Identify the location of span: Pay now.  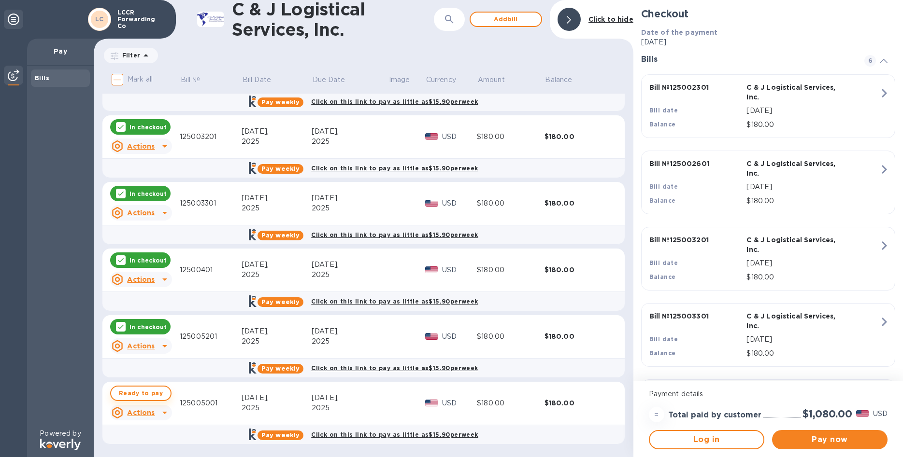
(829, 440).